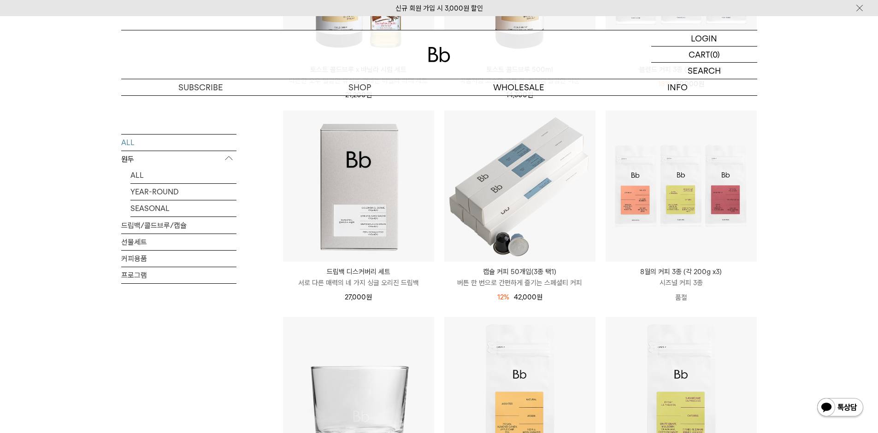  What do you see at coordinates (705, 71) in the screenshot?
I see `p: SEARCH` at bounding box center [705, 71].